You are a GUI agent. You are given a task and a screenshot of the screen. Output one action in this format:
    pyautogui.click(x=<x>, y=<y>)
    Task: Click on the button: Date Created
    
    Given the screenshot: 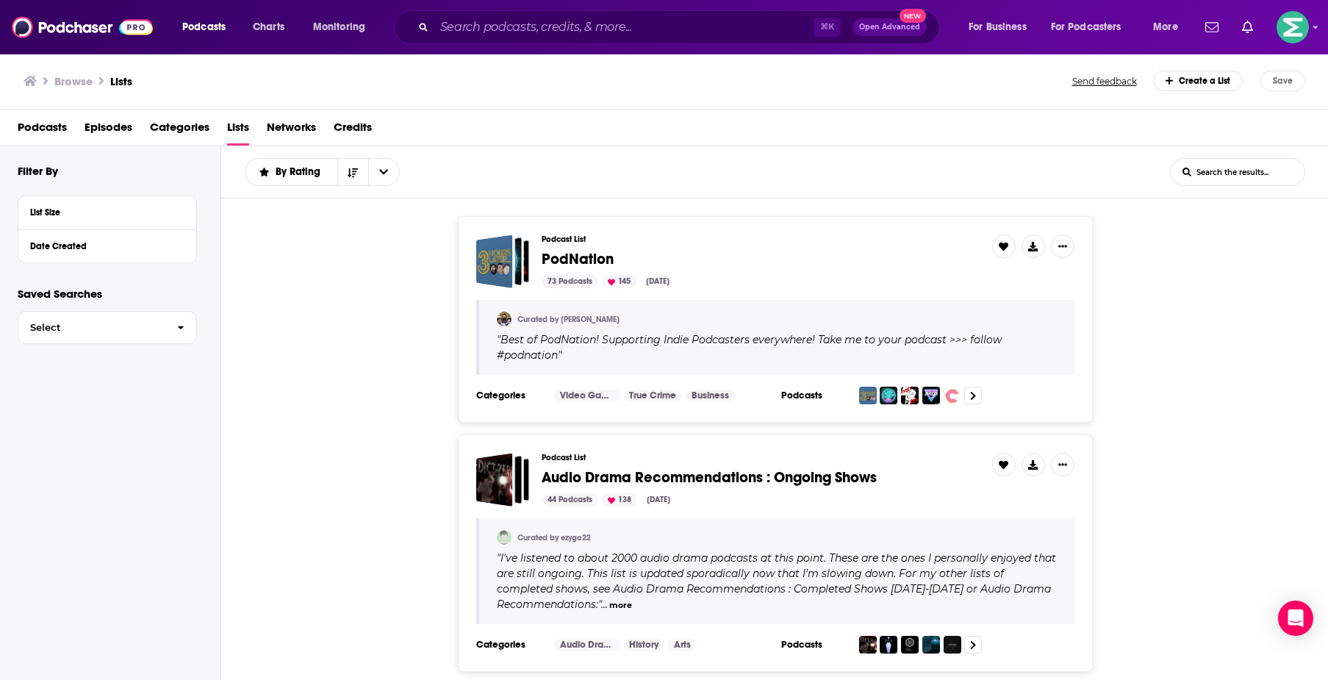 What is the action you would take?
    pyautogui.click(x=107, y=245)
    